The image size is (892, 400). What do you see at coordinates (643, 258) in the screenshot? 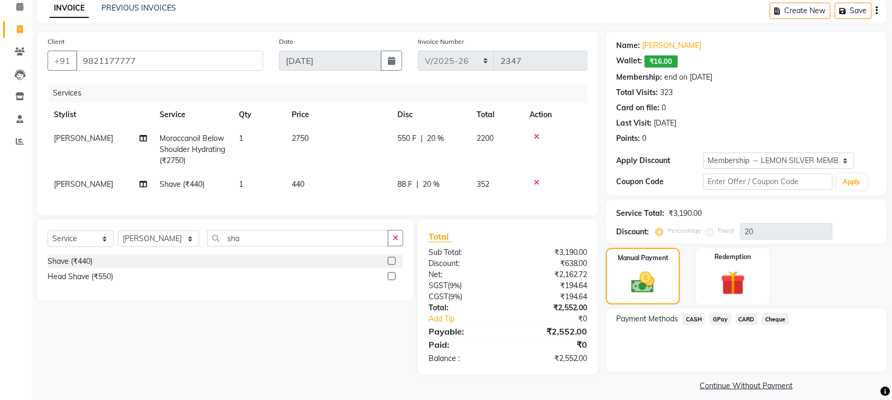
I see `label: Manual Payment` at bounding box center [643, 258].